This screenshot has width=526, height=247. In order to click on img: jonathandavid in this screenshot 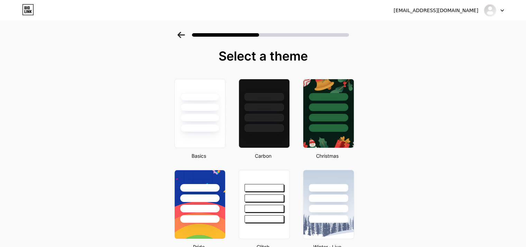, I will do `click(490, 10)`.